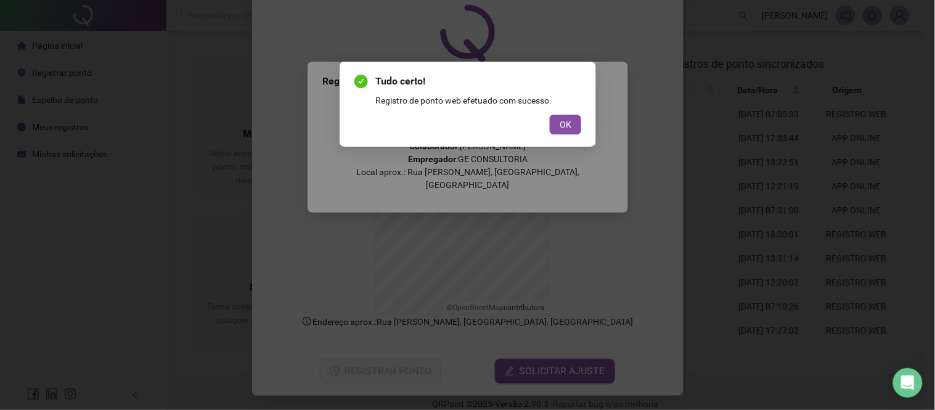 The image size is (935, 410). What do you see at coordinates (907, 383) in the screenshot?
I see `div: Open Intercom Messenger` at bounding box center [907, 383].